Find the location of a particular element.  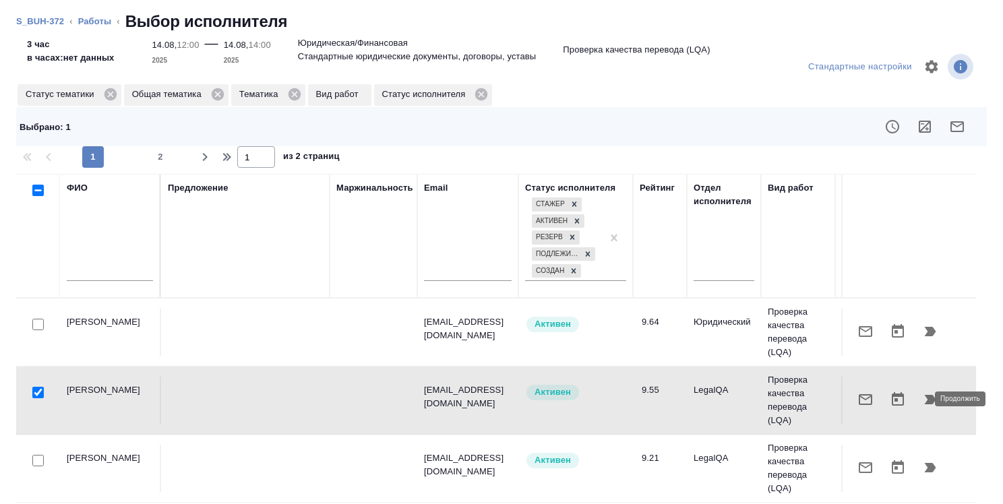

p: Статус исполнителя is located at coordinates (426, 94).